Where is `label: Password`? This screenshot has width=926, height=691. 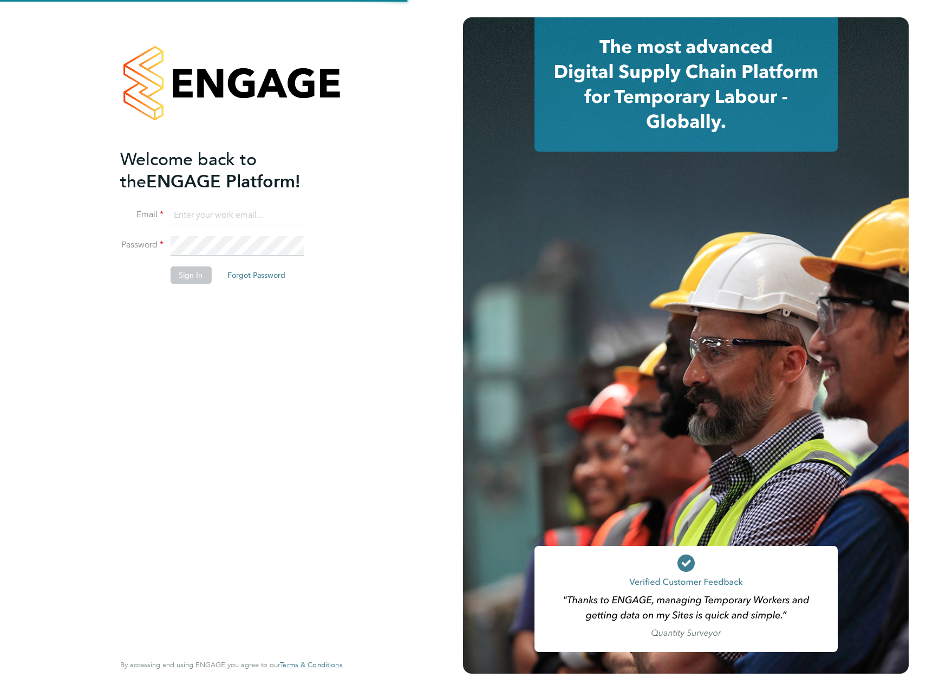 label: Password is located at coordinates (142, 245).